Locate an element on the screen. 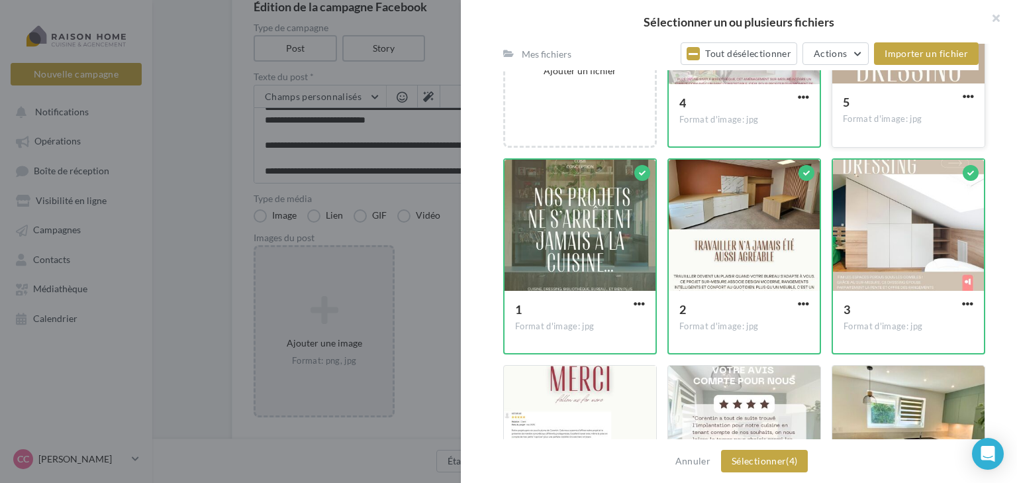 This screenshot has height=483, width=1017. span: 2 is located at coordinates (683, 309).